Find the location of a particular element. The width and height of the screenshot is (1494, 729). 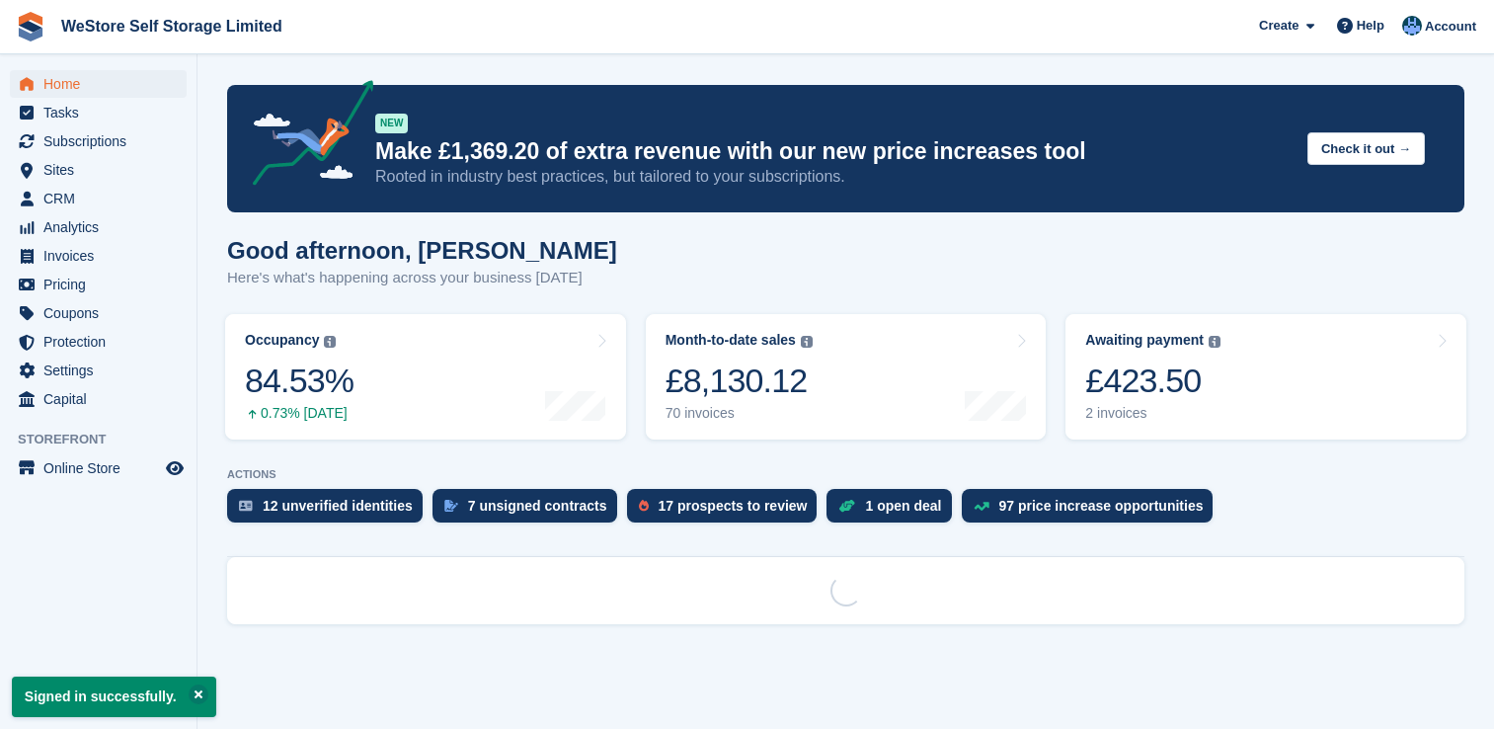

span: Analytics is located at coordinates (103, 227).